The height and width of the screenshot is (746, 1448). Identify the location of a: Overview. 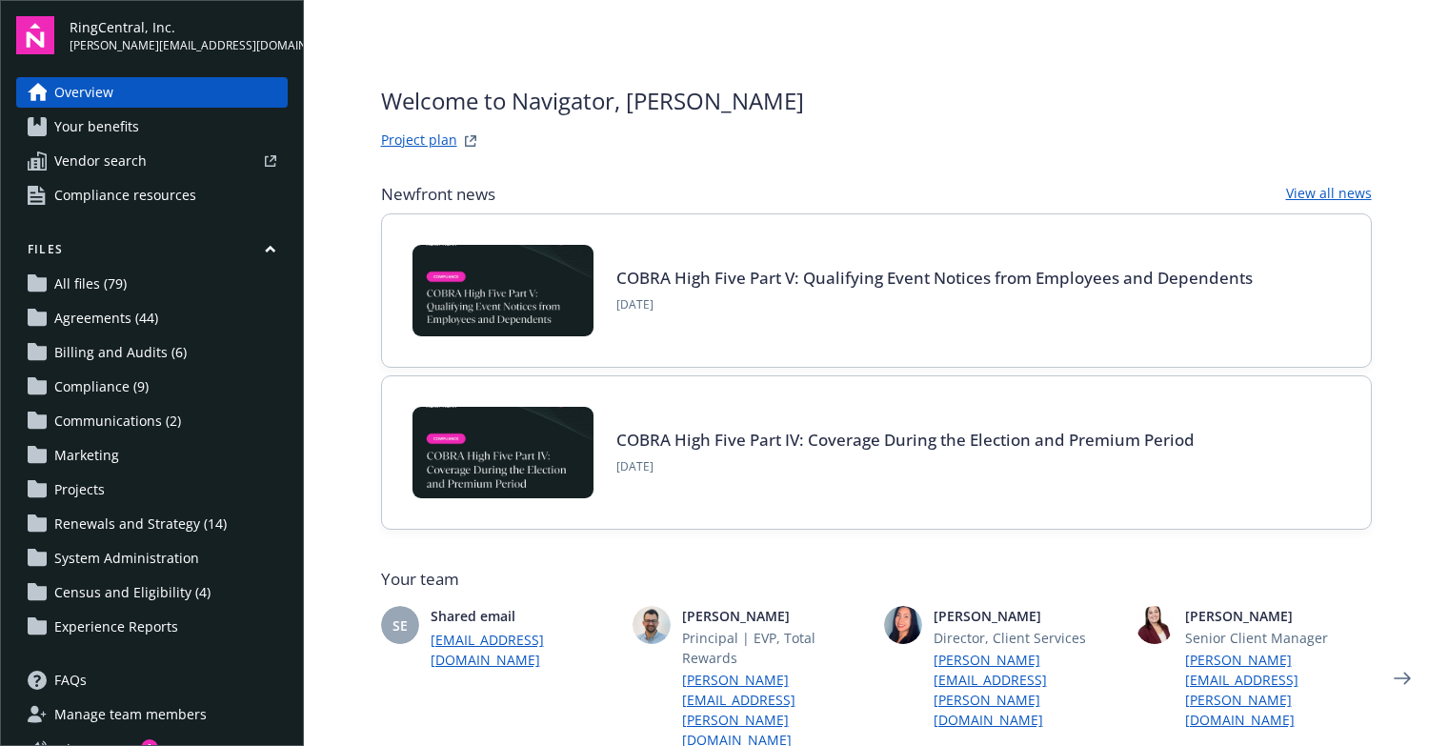
(151, 92).